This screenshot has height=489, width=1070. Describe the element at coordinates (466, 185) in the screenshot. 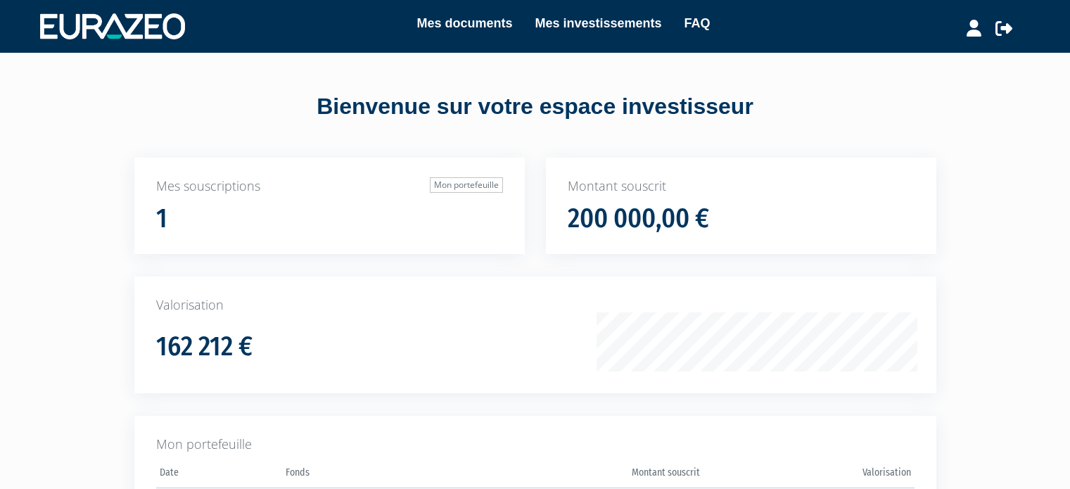

I see `a: Mon portefeuille` at that location.